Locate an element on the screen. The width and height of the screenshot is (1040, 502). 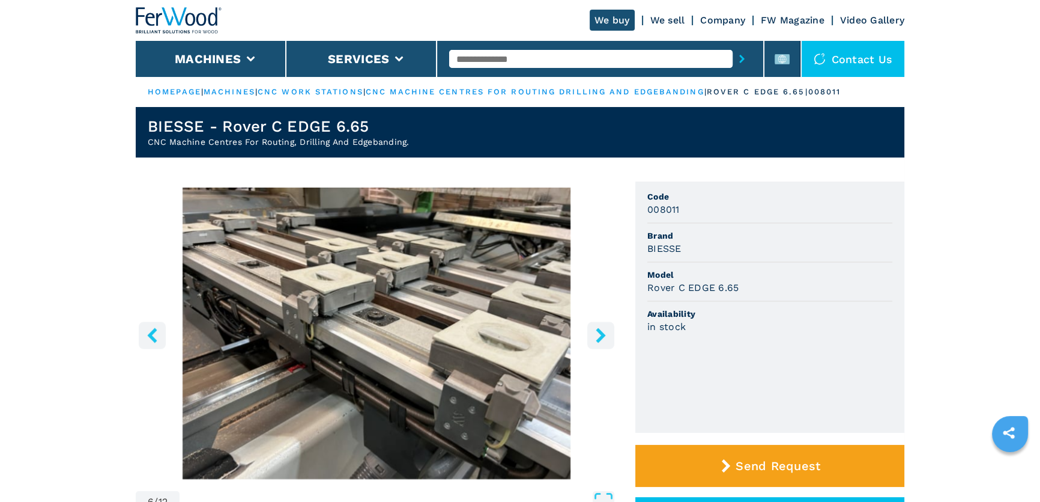
img: Contact us is located at coordinates (820, 59).